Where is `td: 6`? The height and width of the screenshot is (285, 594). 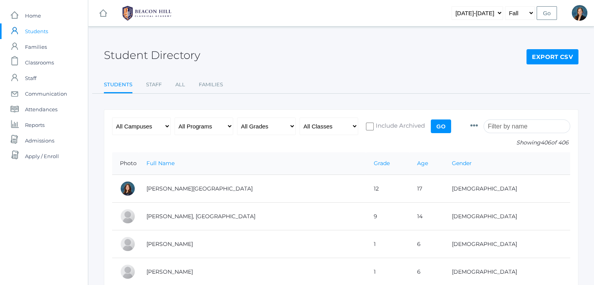 td: 6 is located at coordinates (426, 244).